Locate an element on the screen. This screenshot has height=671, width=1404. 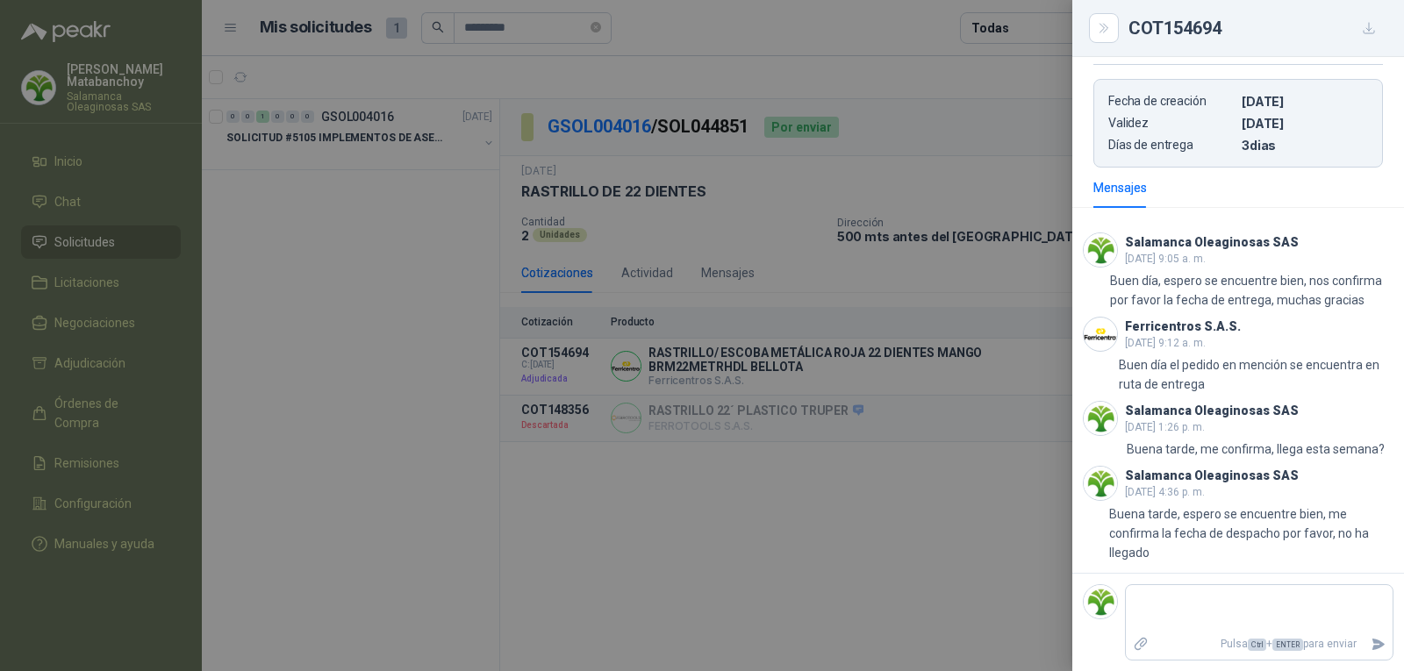
p: Buen día el pedido en mención se encuentra en ruta de entrega is located at coordinates (1256, 375).